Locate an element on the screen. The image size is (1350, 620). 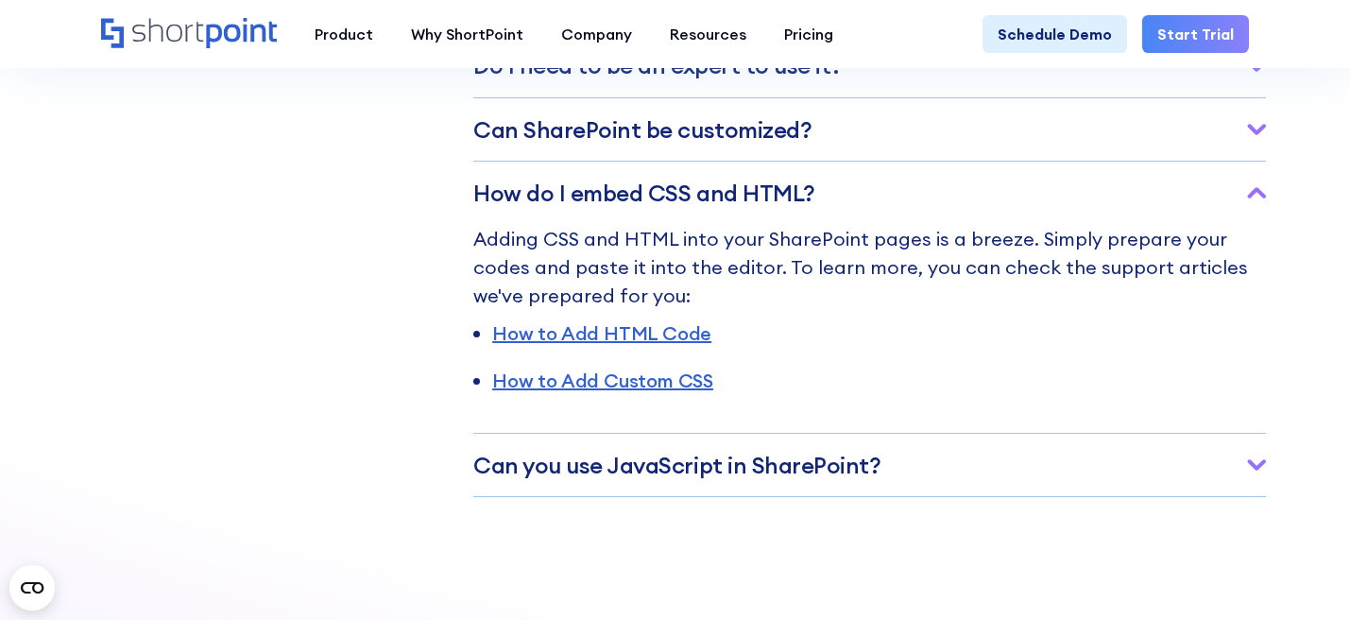
div: Company is located at coordinates (596, 34).